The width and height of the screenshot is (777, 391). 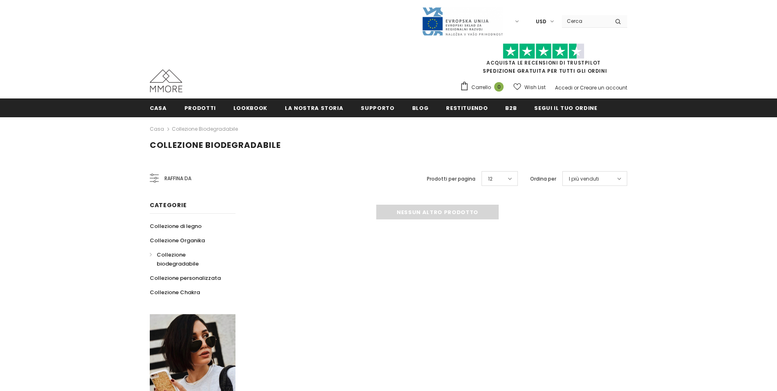 I want to click on span: Restituendo, so click(x=467, y=108).